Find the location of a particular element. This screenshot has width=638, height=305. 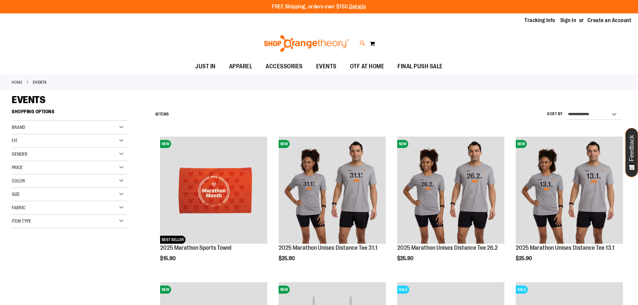

span: Size is located at coordinates (16, 194).